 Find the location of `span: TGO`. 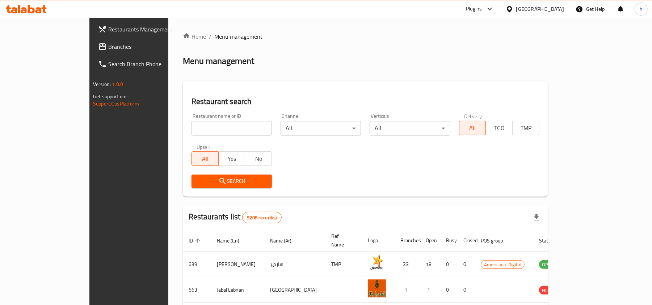

span: TGO is located at coordinates (499, 128).